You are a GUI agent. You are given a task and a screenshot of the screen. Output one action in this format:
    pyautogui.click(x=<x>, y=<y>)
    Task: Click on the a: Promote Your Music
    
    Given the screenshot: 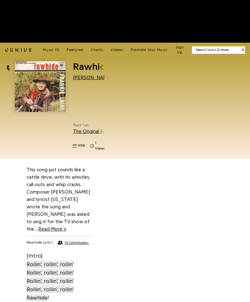 What is the action you would take?
    pyautogui.click(x=149, y=50)
    